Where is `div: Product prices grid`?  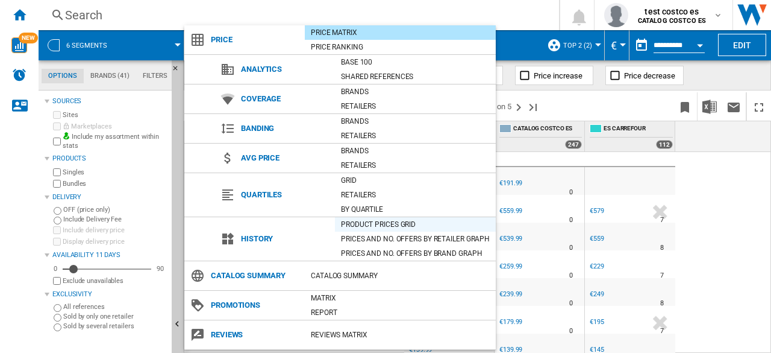 div: Product prices grid is located at coordinates (415, 224).